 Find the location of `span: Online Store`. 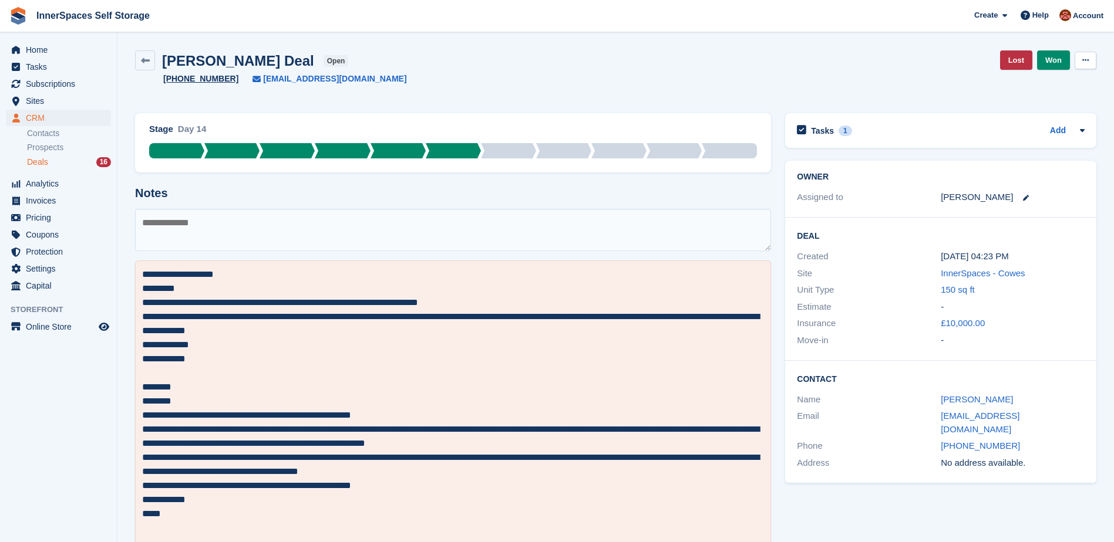

span: Online Store is located at coordinates (61, 327).